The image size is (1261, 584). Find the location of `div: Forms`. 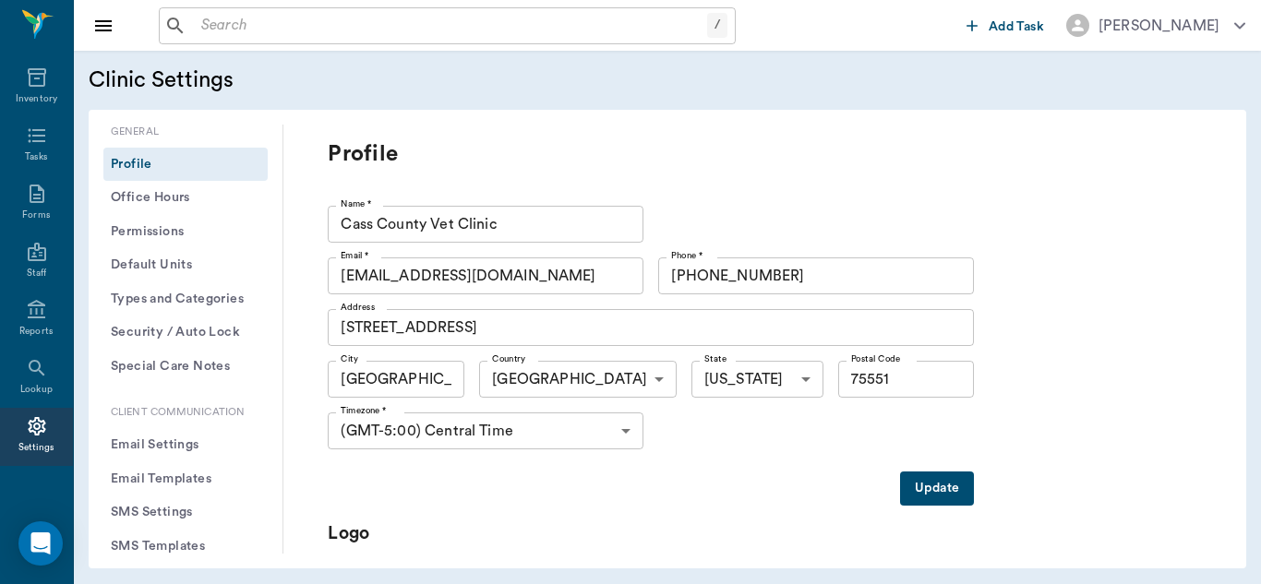

div: Forms is located at coordinates (36, 215).